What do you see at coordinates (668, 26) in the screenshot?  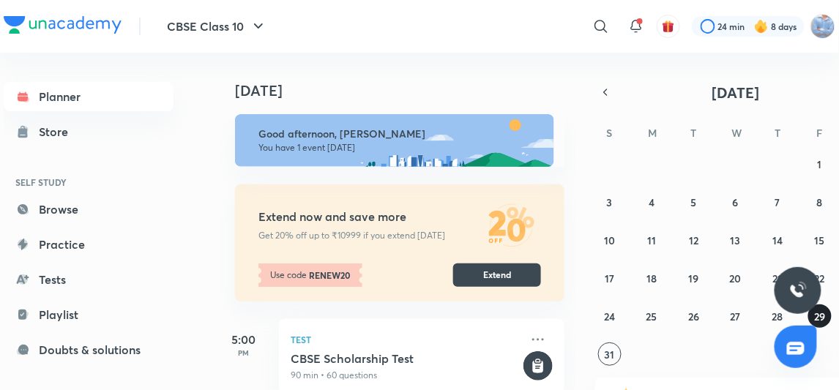 I see `img: avatar` at bounding box center [668, 26].